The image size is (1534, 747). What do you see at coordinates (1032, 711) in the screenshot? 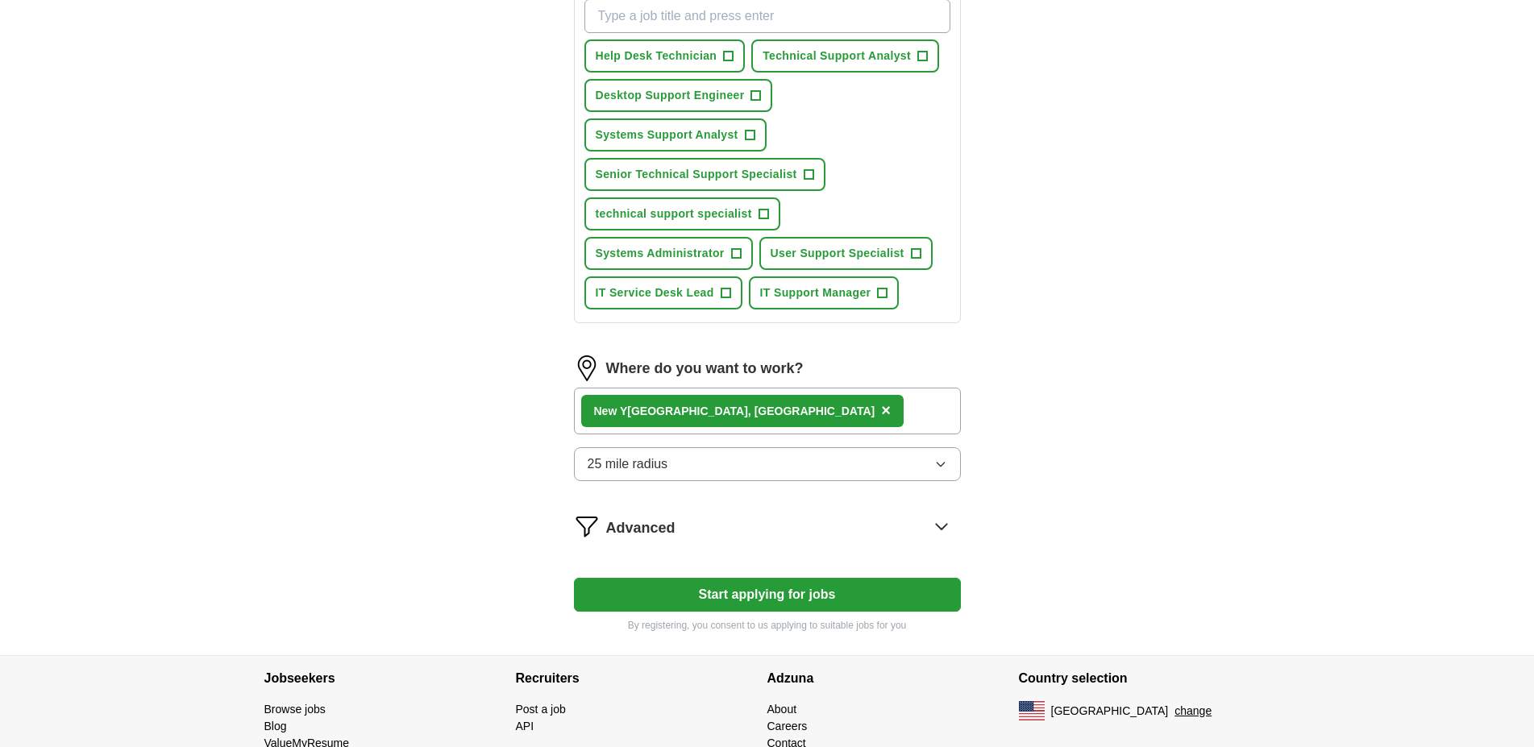
I see `img: US flag` at bounding box center [1032, 711].